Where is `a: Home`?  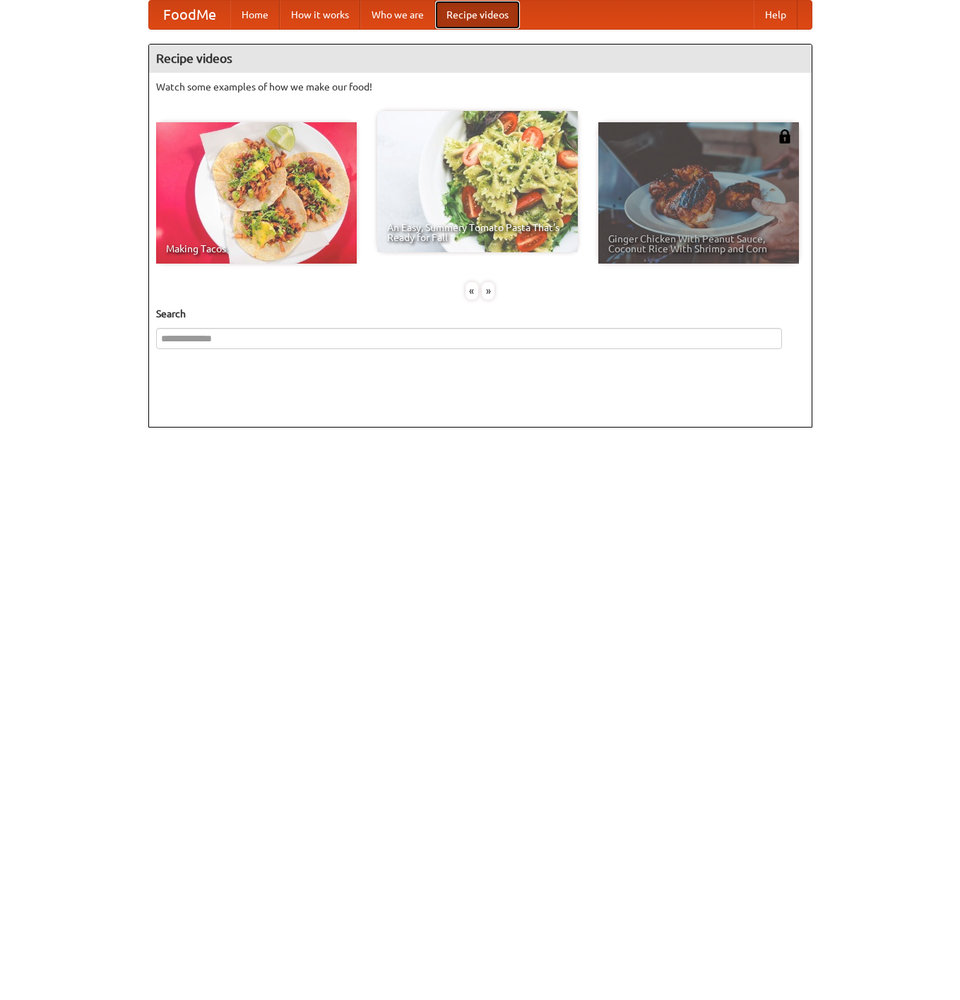 a: Home is located at coordinates (255, 15).